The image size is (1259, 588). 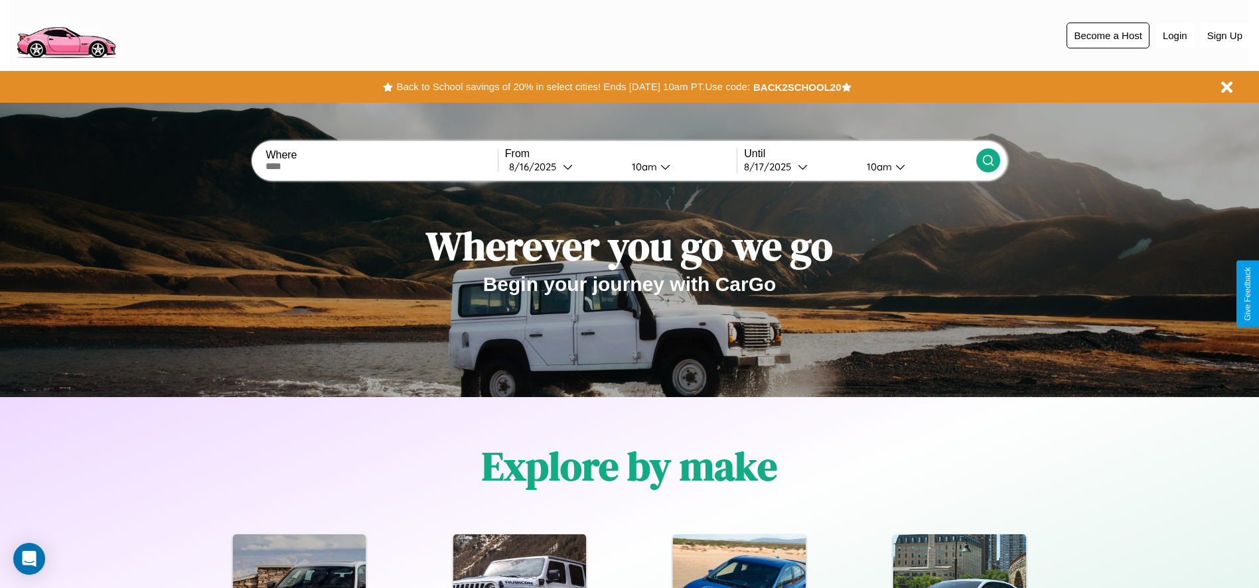 I want to click on div: 8 / 17 / 2025, so click(x=770, y=167).